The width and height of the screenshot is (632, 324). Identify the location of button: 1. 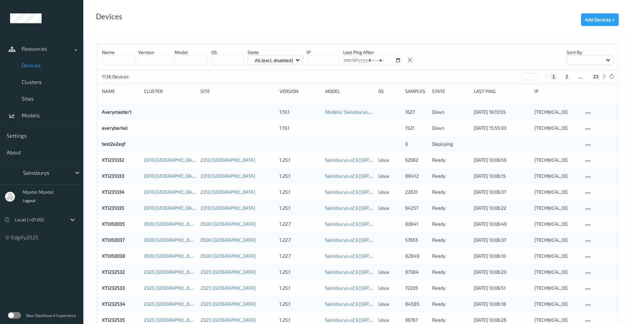
(554, 77).